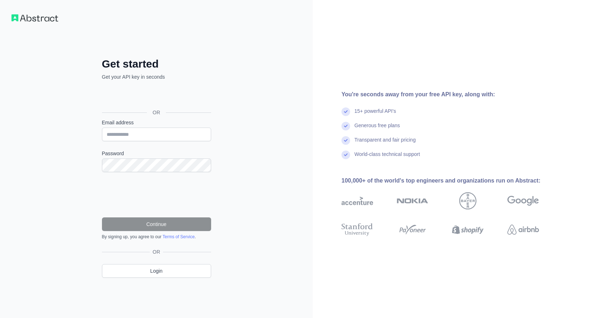  What do you see at coordinates (377, 129) in the screenshot?
I see `div: Generous free plans` at bounding box center [377, 129].